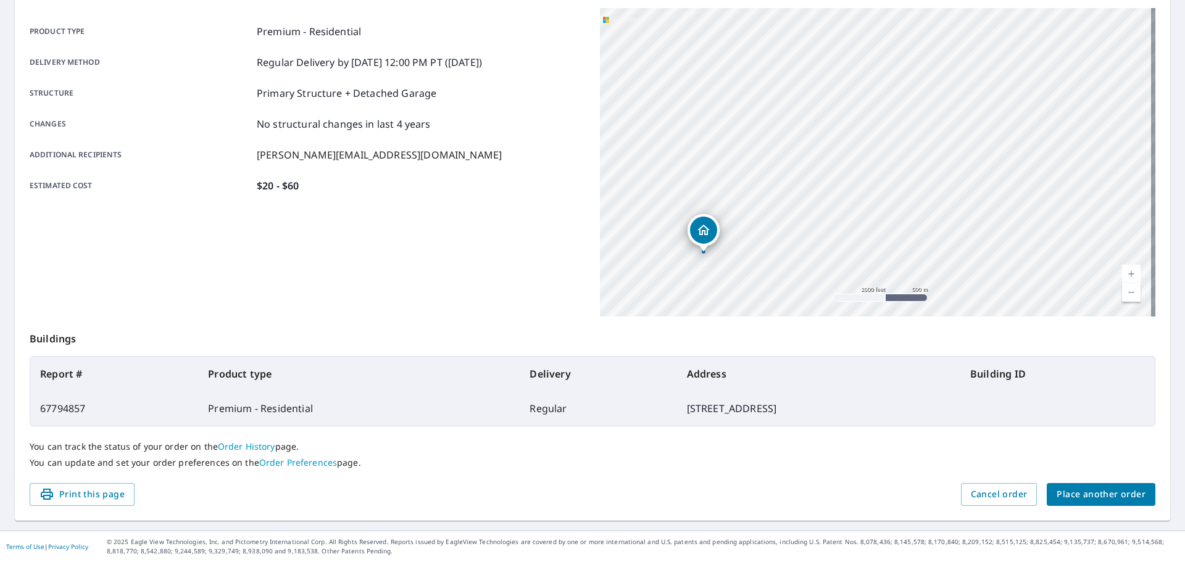  I want to click on a: Order History, so click(246, 446).